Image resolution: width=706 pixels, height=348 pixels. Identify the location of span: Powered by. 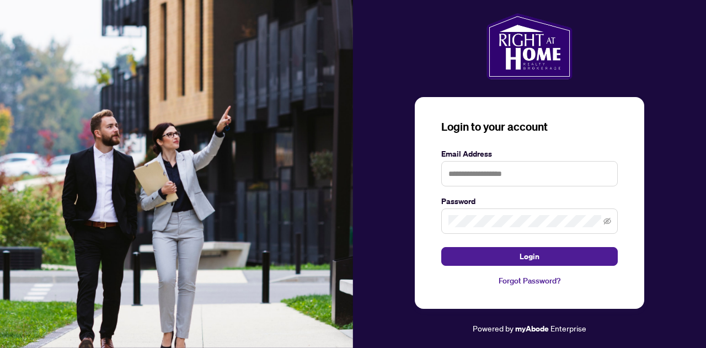
(493, 328).